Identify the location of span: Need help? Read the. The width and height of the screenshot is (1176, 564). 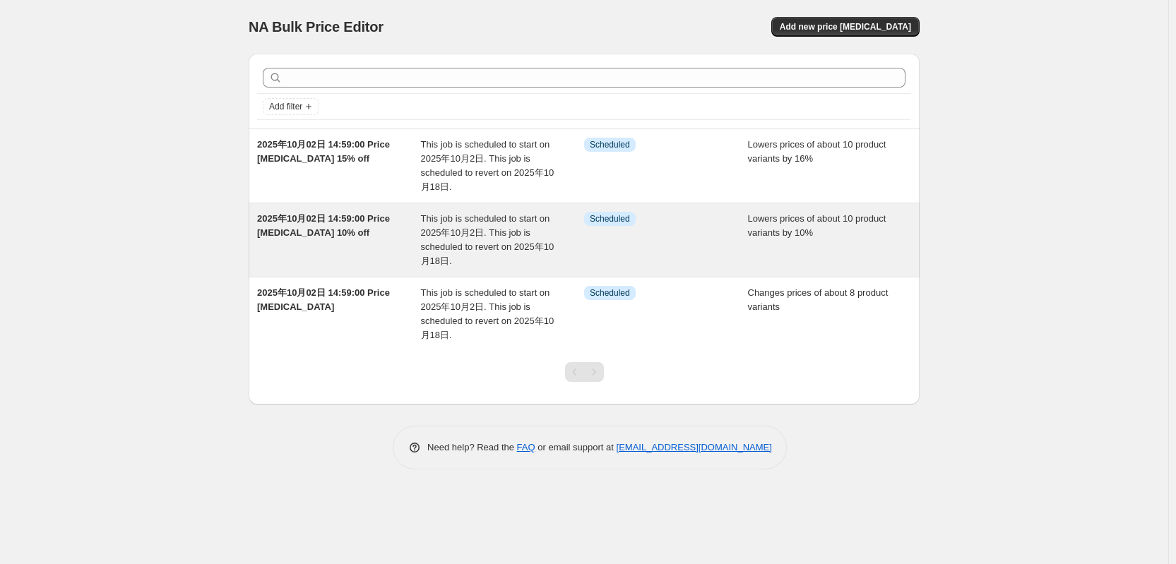
(472, 447).